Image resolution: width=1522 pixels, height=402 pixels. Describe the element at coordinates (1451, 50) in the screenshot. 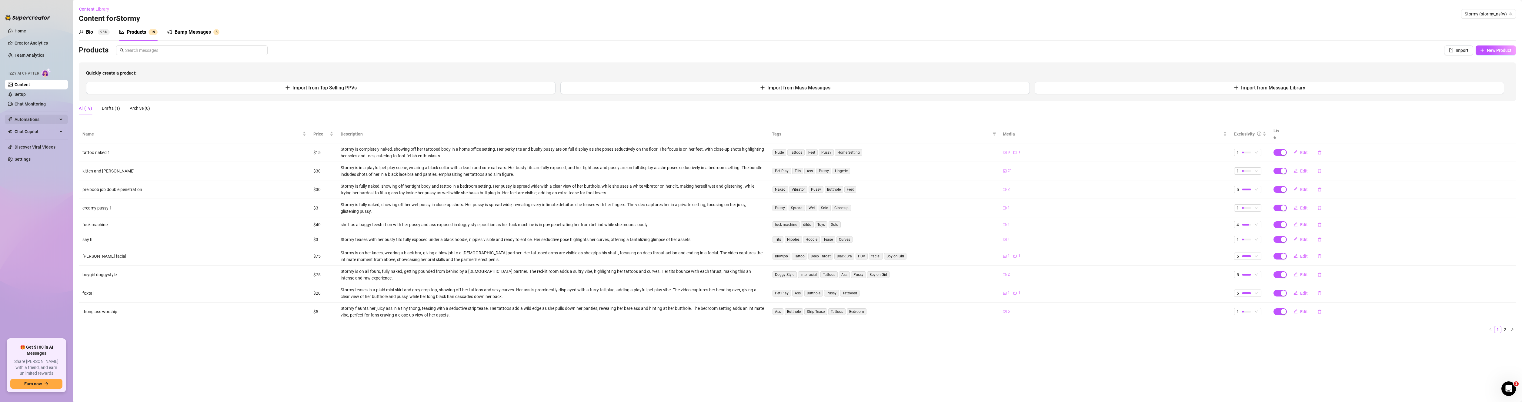

I see `span: import` at that location.